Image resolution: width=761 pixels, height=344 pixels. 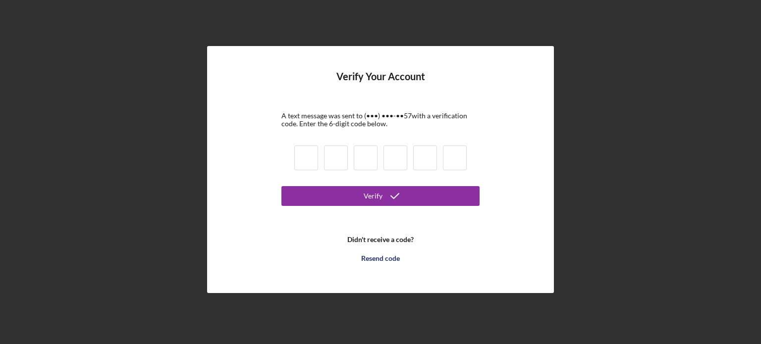 I want to click on div: Verify, so click(x=373, y=196).